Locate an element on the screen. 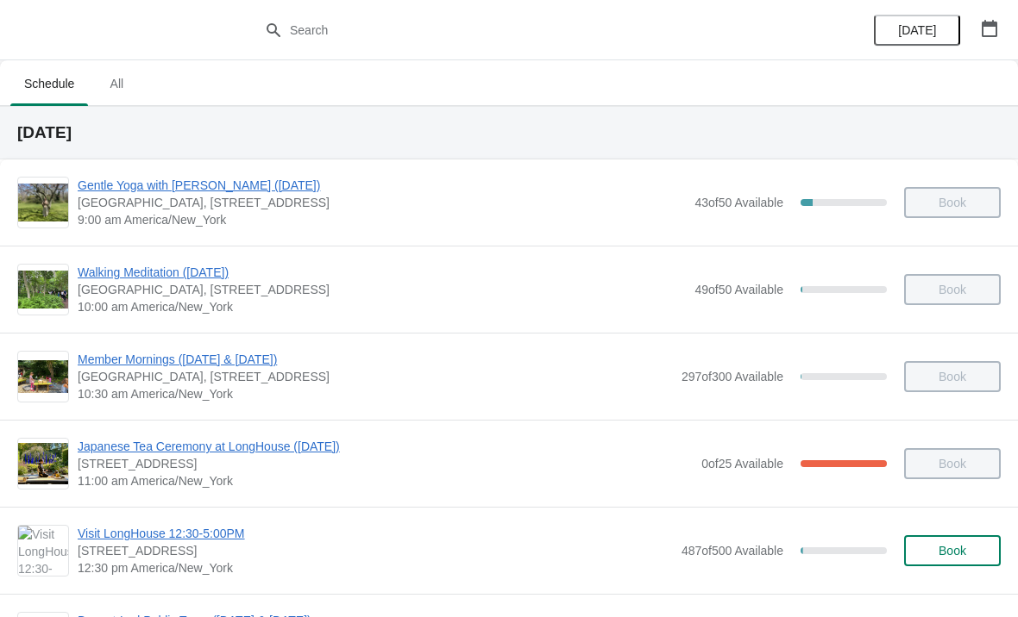  img: Japanese Tea Ceremony at LongHouse (Sept 14) | 133 Hands Creek Road, East Hampton, NY | 11:00 am ... is located at coordinates (43, 464).